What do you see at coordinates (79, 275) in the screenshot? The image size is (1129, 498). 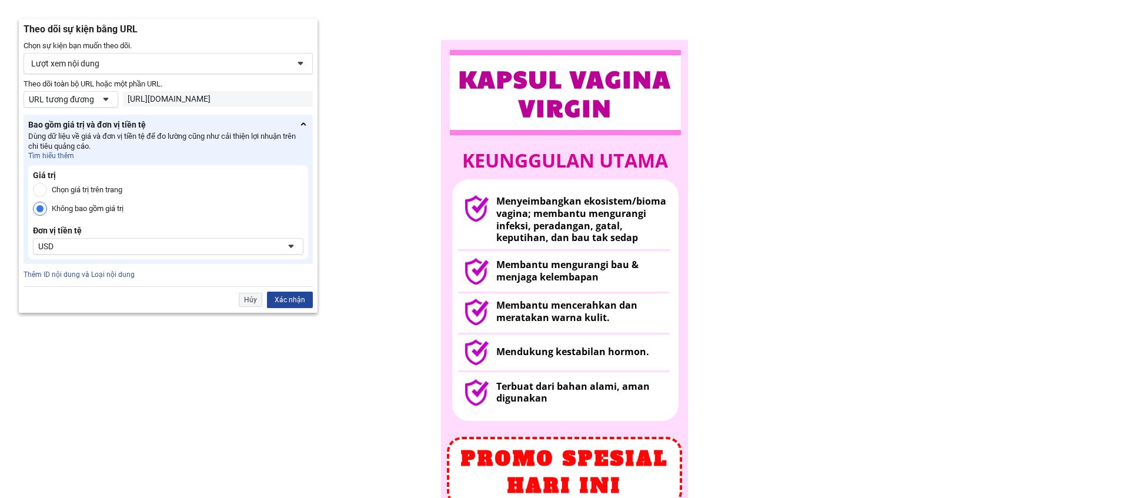 I see `a: Thêm ID nội dung và Loại nội dung` at bounding box center [79, 275].